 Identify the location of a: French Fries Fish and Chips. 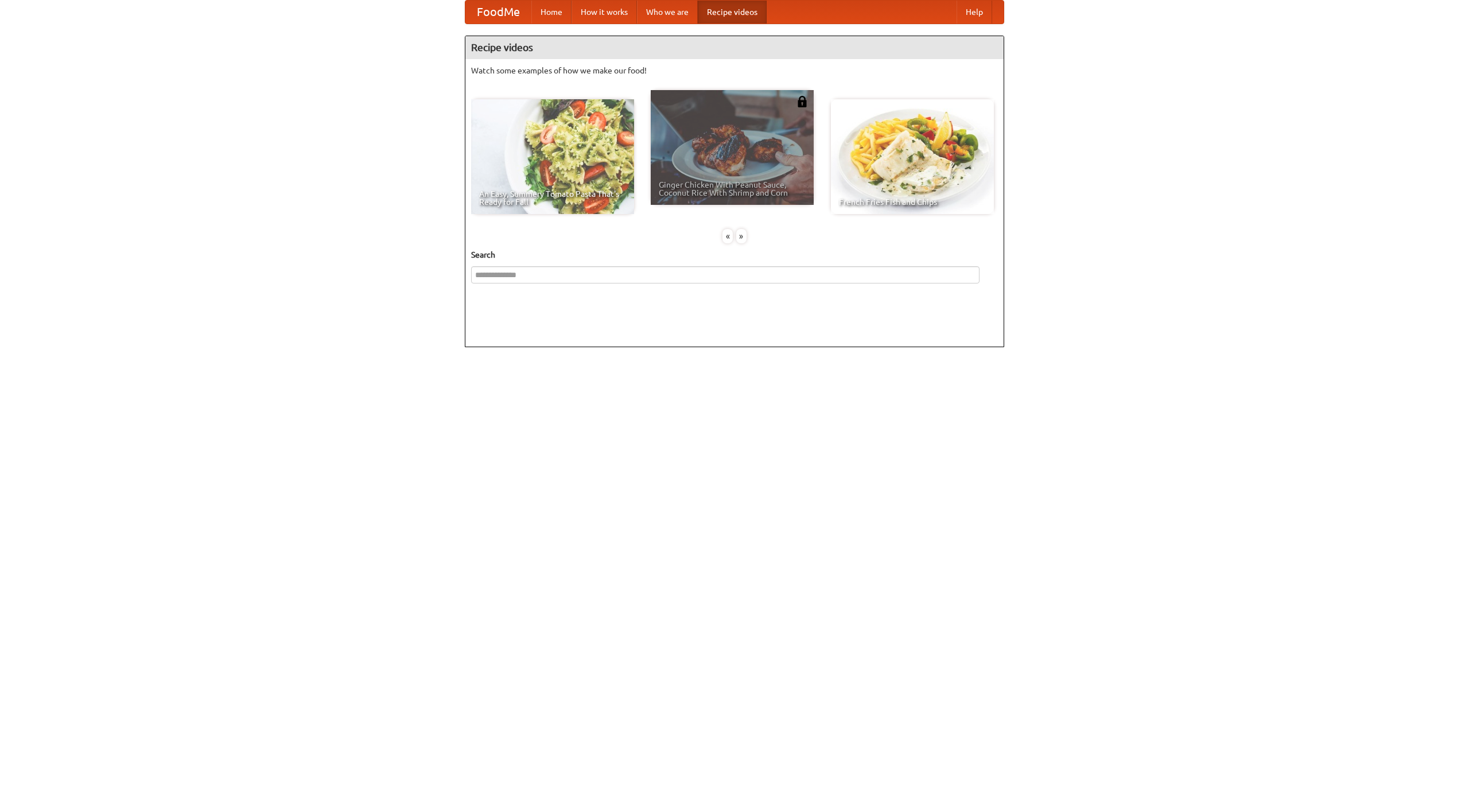
(912, 156).